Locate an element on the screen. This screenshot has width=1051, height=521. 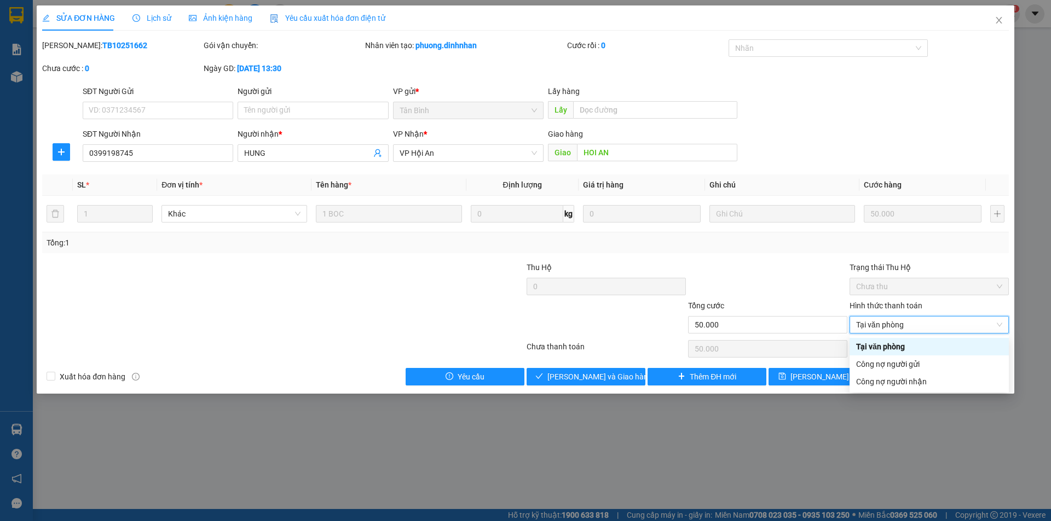
span: user-add is located at coordinates (378, 153).